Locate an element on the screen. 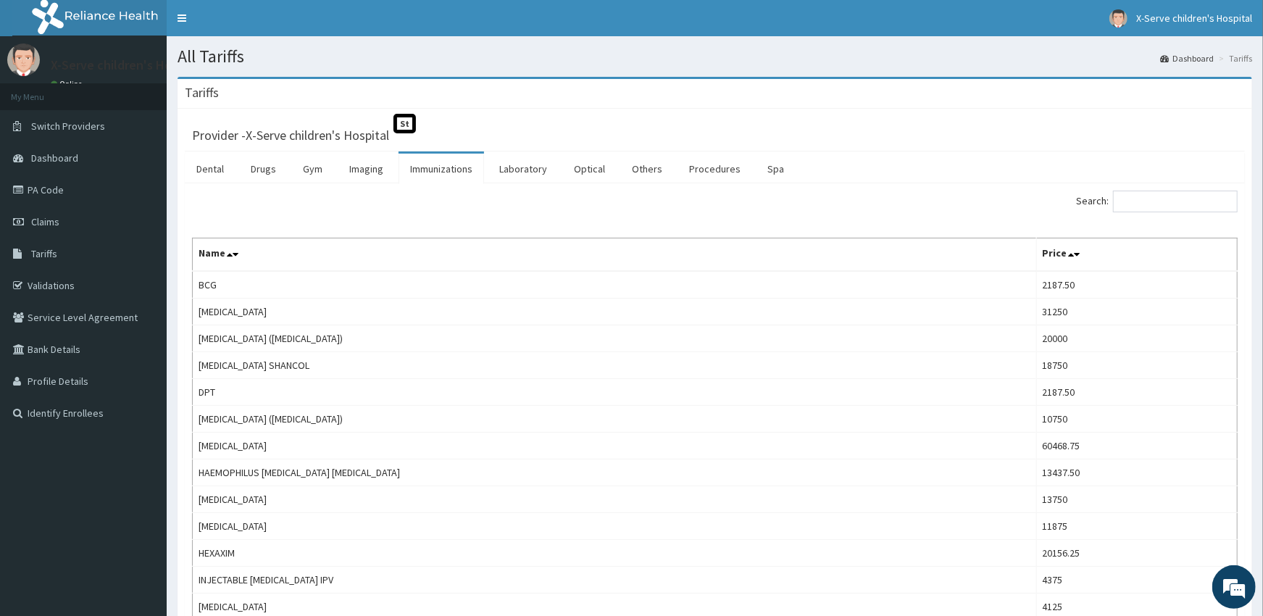 This screenshot has height=616, width=1263. td: DPT is located at coordinates (615, 392).